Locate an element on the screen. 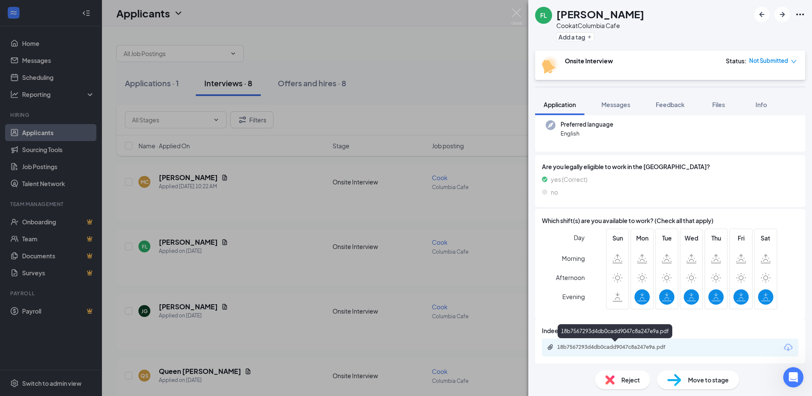  svg: ArrowRight is located at coordinates (782, 14).